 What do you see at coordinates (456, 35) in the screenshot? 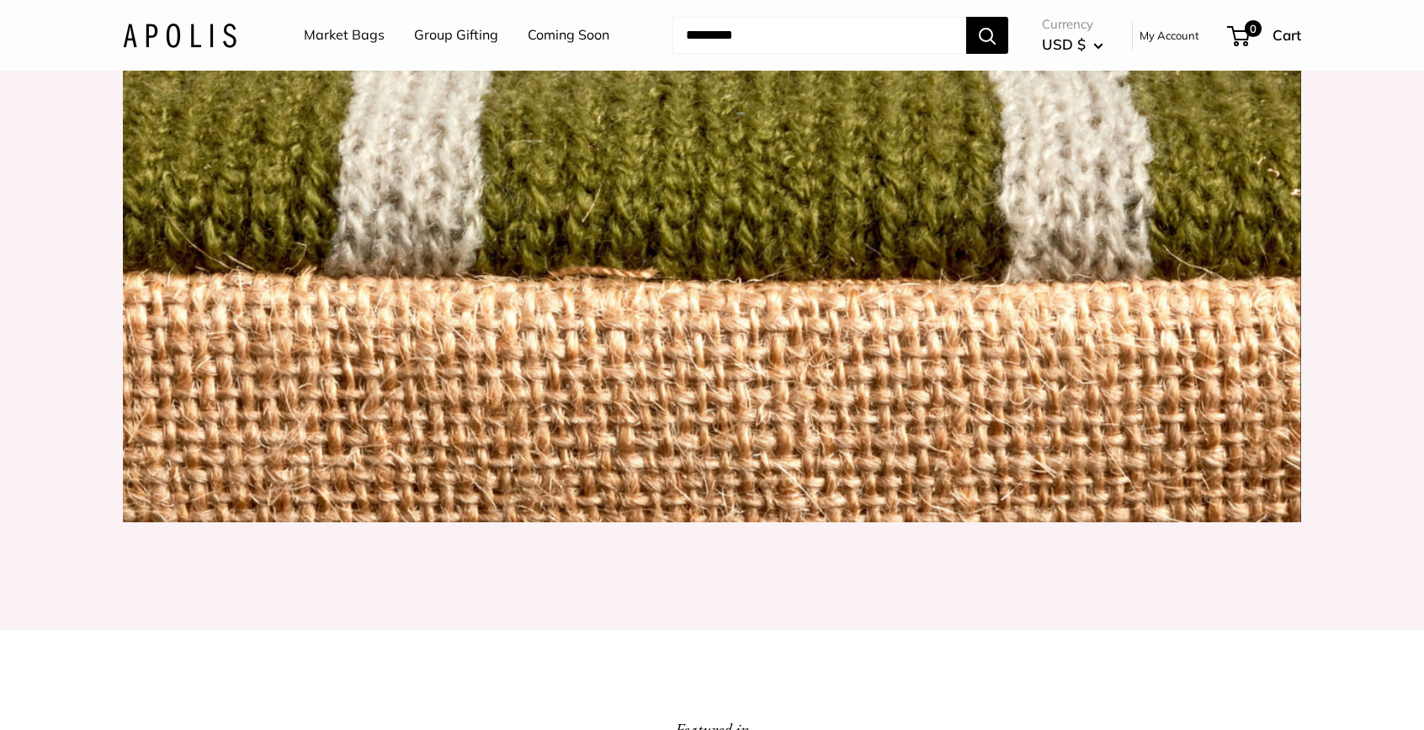
I see `a: Group Gifting` at bounding box center [456, 35].